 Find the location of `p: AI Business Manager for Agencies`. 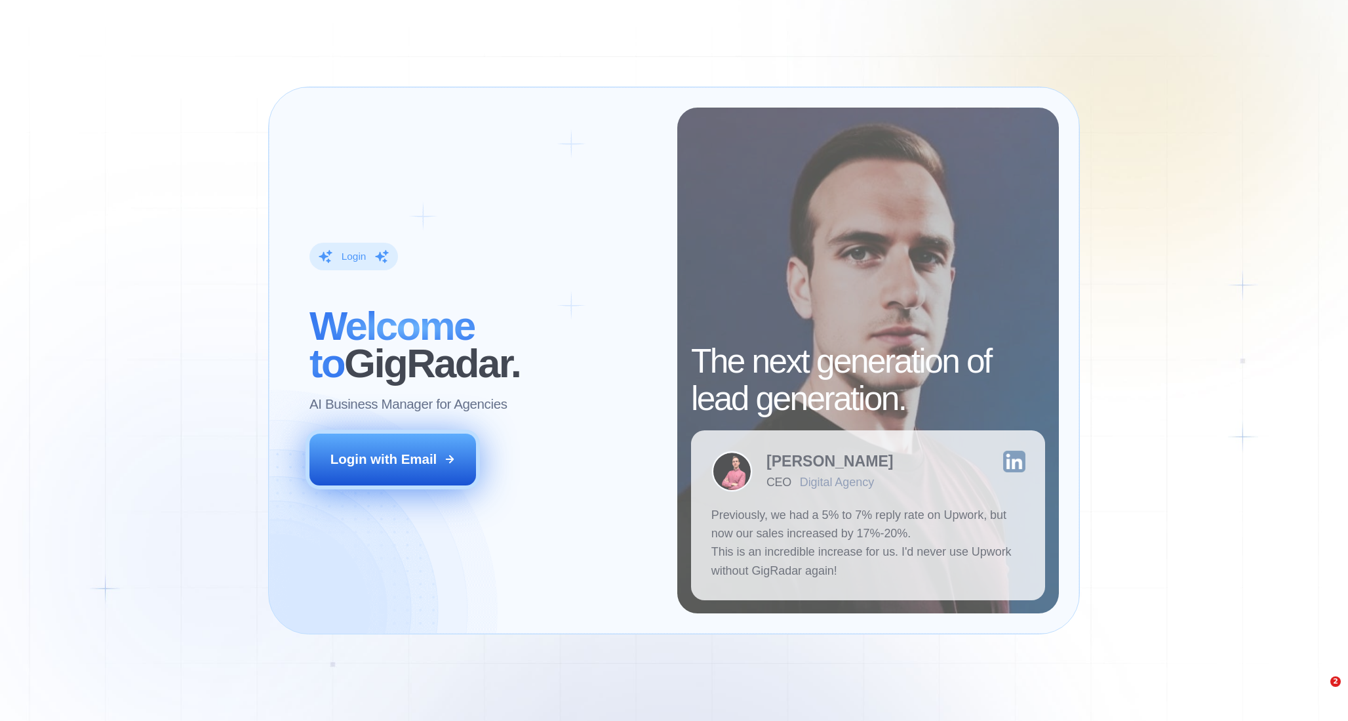

p: AI Business Manager for Agencies is located at coordinates (409, 404).